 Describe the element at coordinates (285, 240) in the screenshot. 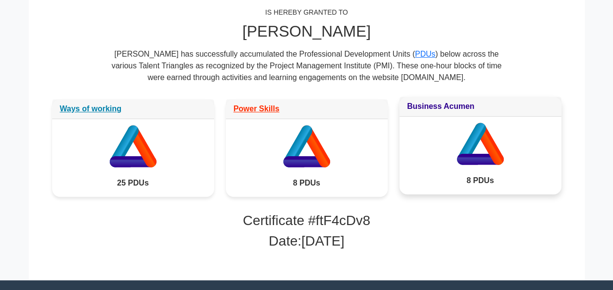

I see `span: Date:` at that location.